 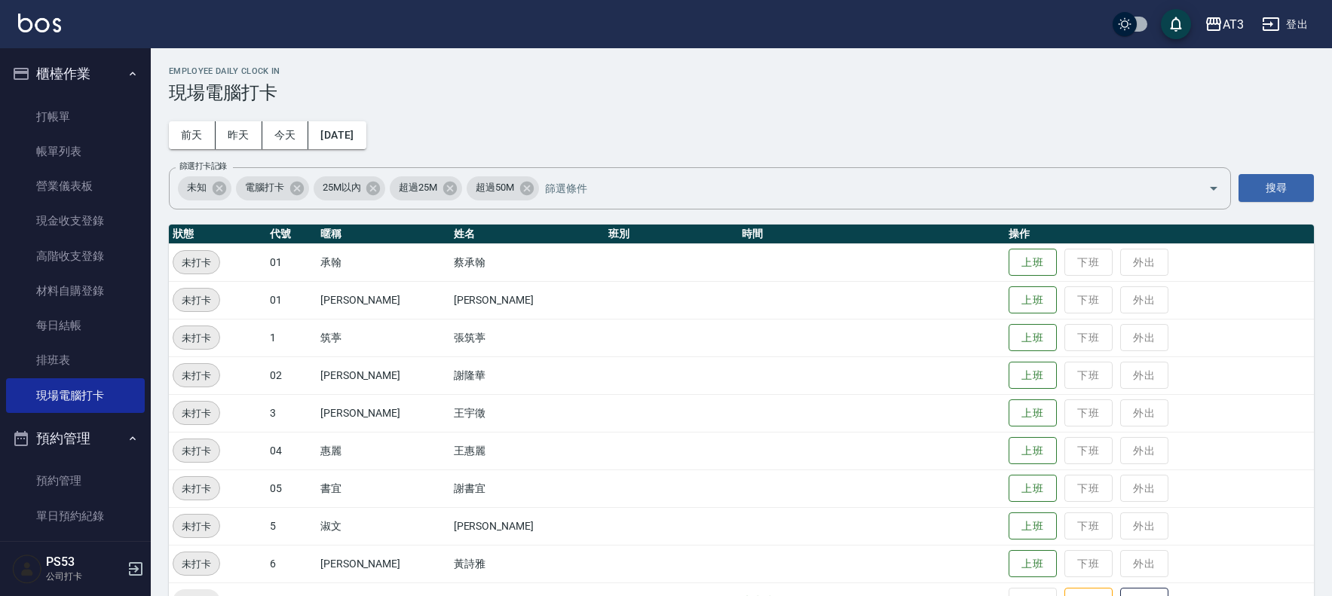 What do you see at coordinates (75, 439) in the screenshot?
I see `button: 預約管理` at bounding box center [75, 439].